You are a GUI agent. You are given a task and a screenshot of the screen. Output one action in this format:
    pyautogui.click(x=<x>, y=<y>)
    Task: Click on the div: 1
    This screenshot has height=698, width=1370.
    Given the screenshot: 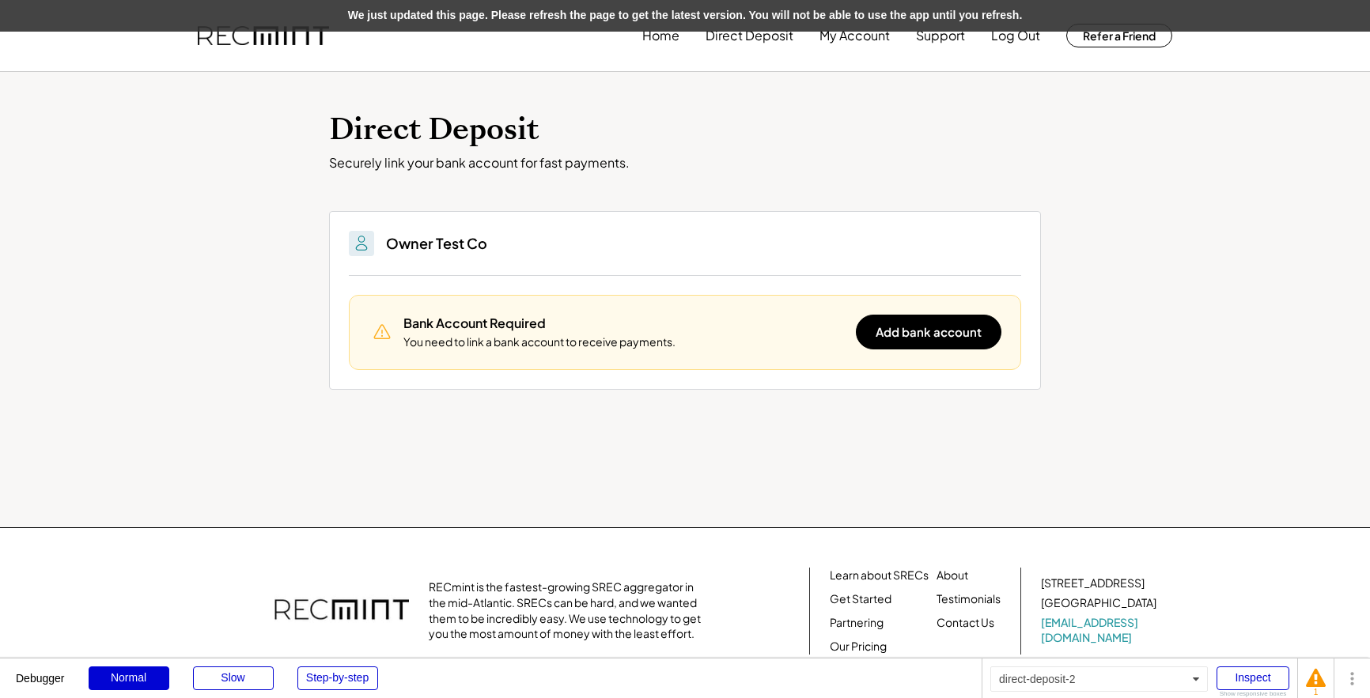 What is the action you would take?
    pyautogui.click(x=1315, y=693)
    